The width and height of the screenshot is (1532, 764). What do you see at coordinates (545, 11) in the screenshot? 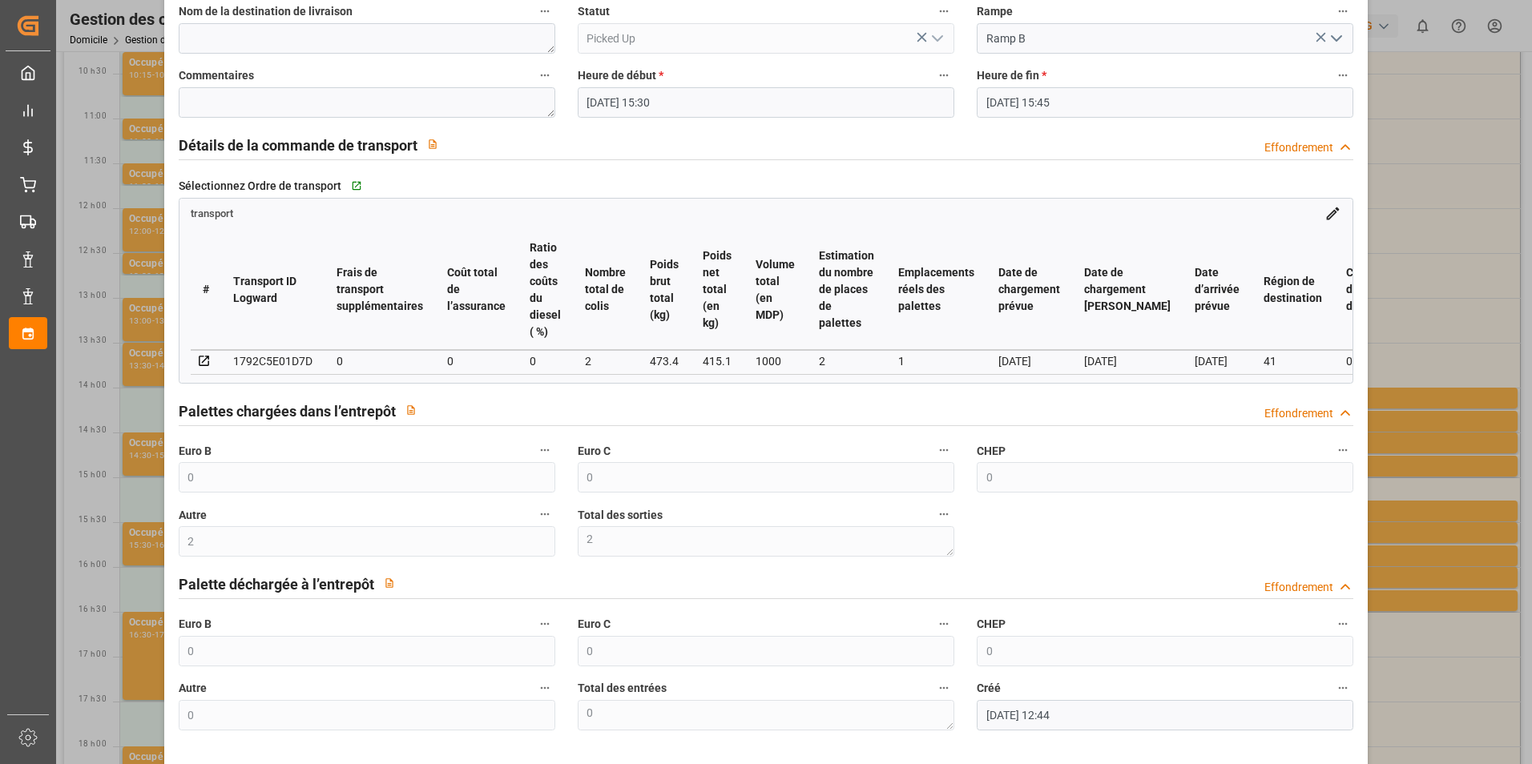
I see `button: Nom de la destination de livraison` at bounding box center [545, 11].